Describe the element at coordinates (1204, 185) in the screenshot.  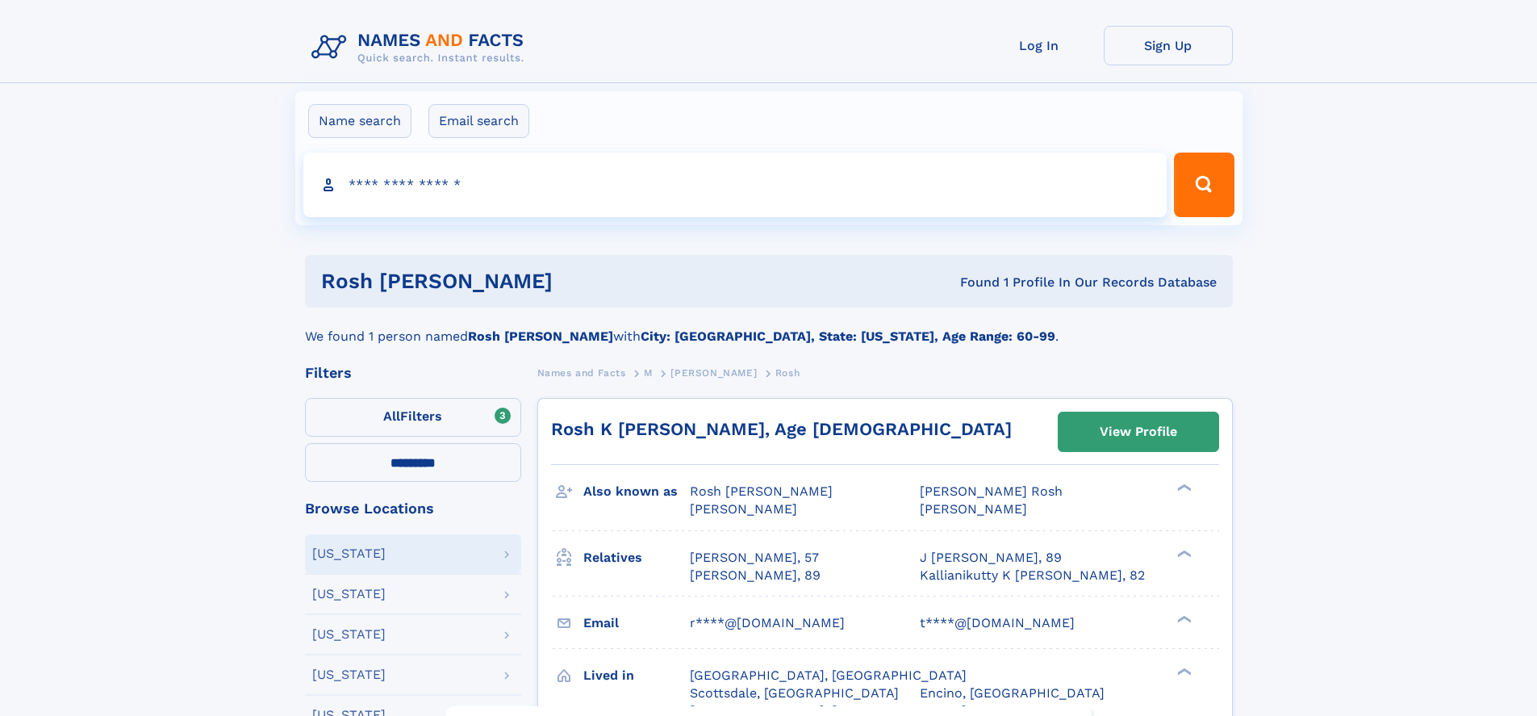
I see `button: Search Button` at that location.